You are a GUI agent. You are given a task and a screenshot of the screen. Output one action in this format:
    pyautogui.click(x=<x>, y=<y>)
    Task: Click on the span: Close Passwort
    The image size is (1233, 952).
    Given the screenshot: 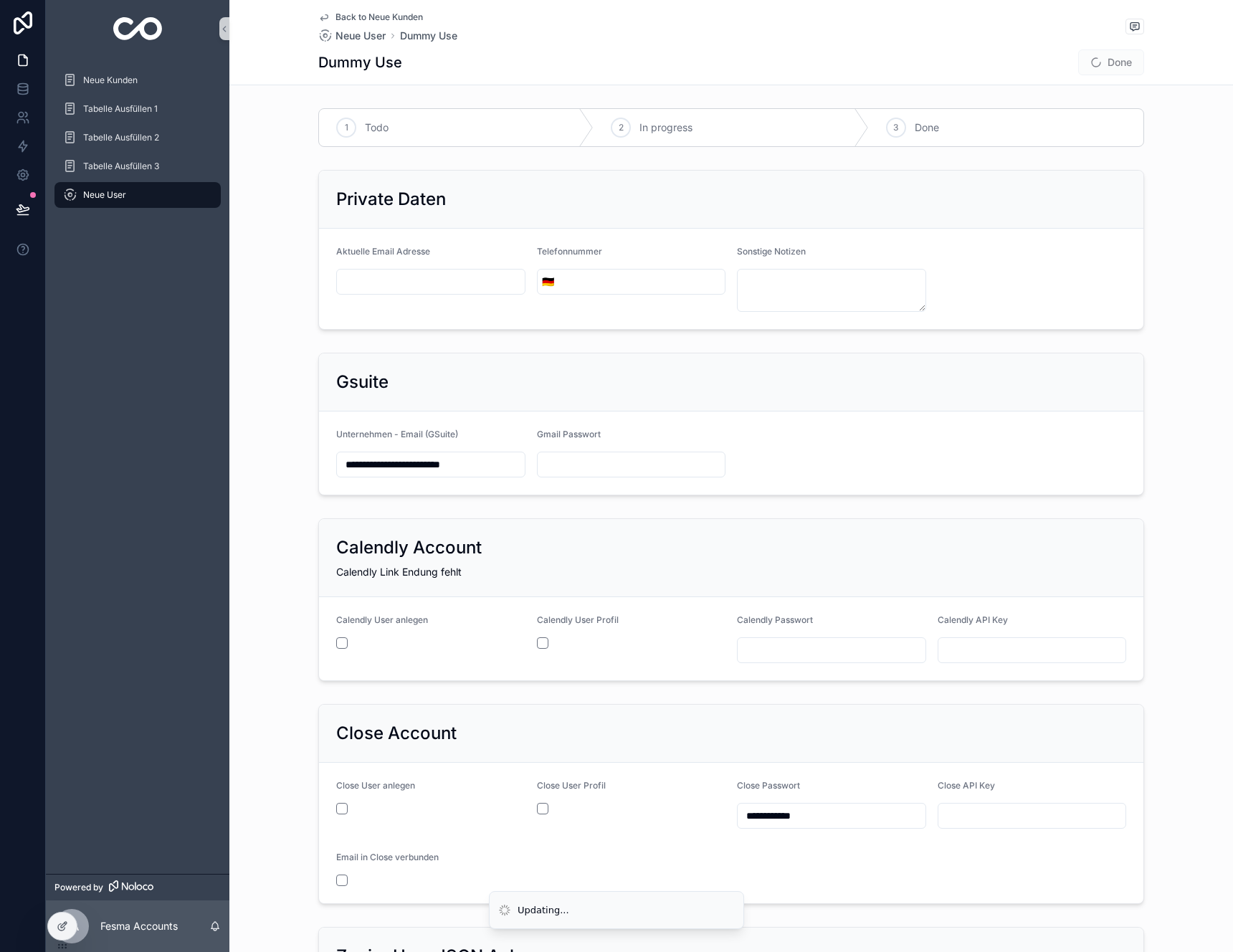 What is the action you would take?
    pyautogui.click(x=769, y=785)
    